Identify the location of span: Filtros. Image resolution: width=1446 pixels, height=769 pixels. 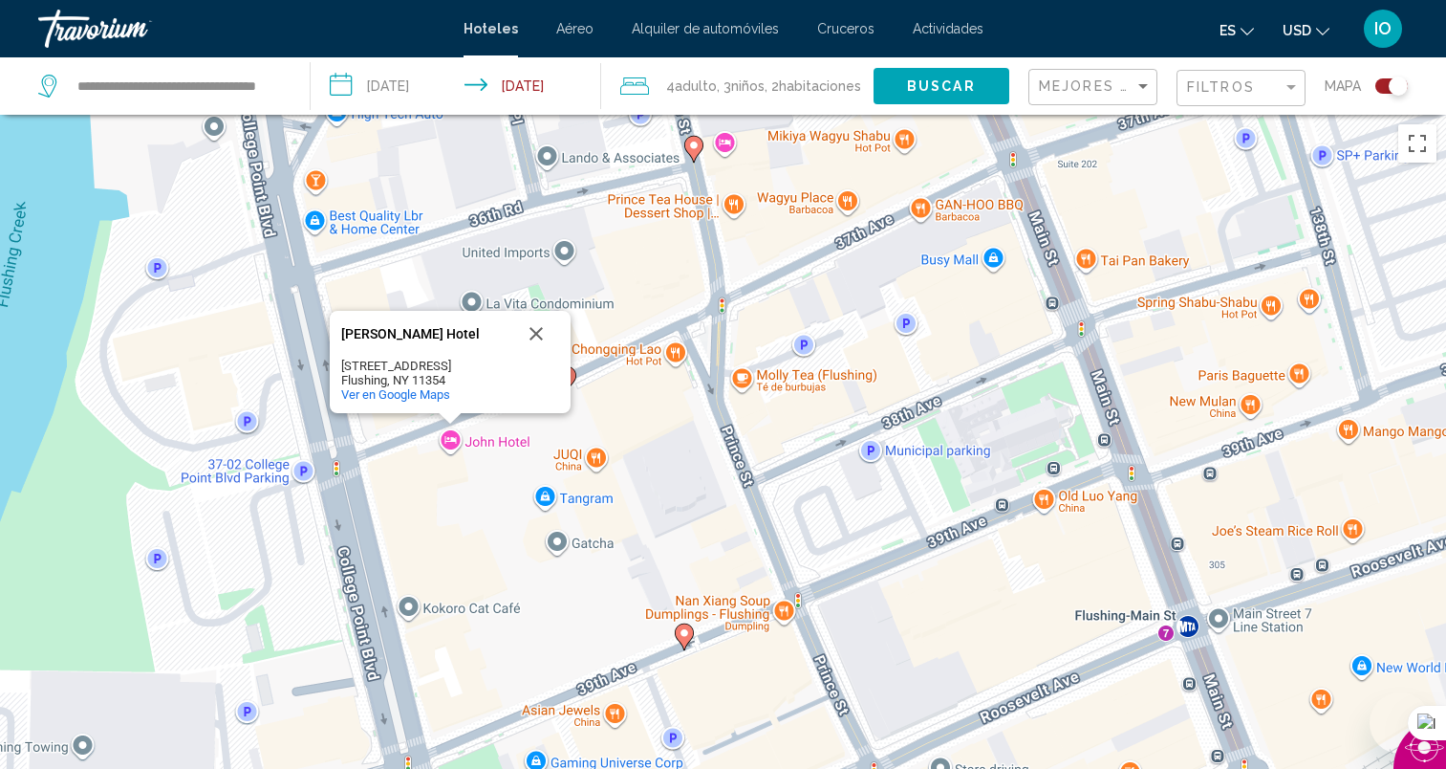
(1221, 87).